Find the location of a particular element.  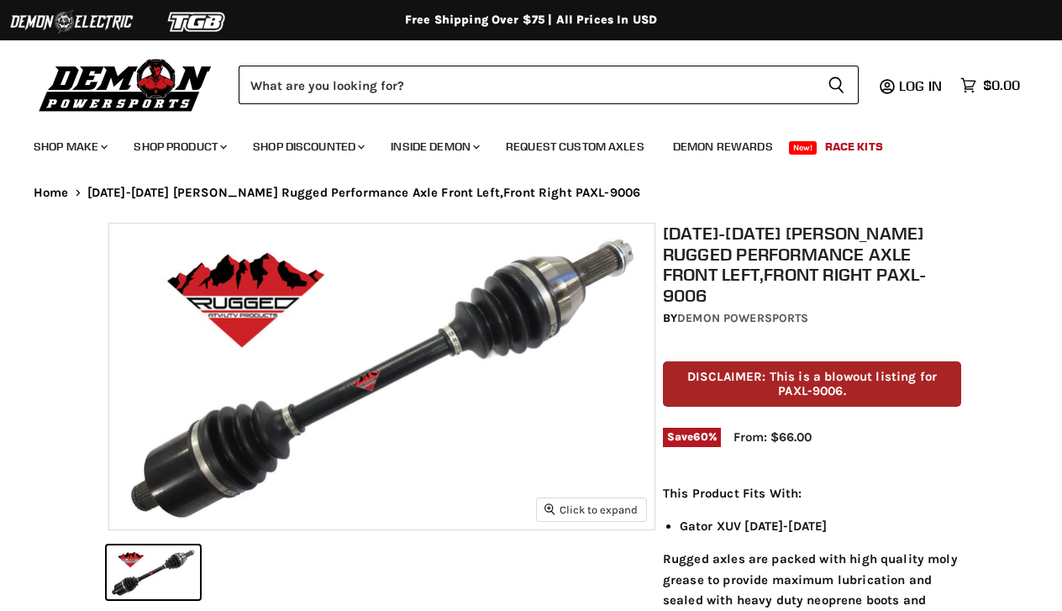

span: Log in is located at coordinates (920, 86).